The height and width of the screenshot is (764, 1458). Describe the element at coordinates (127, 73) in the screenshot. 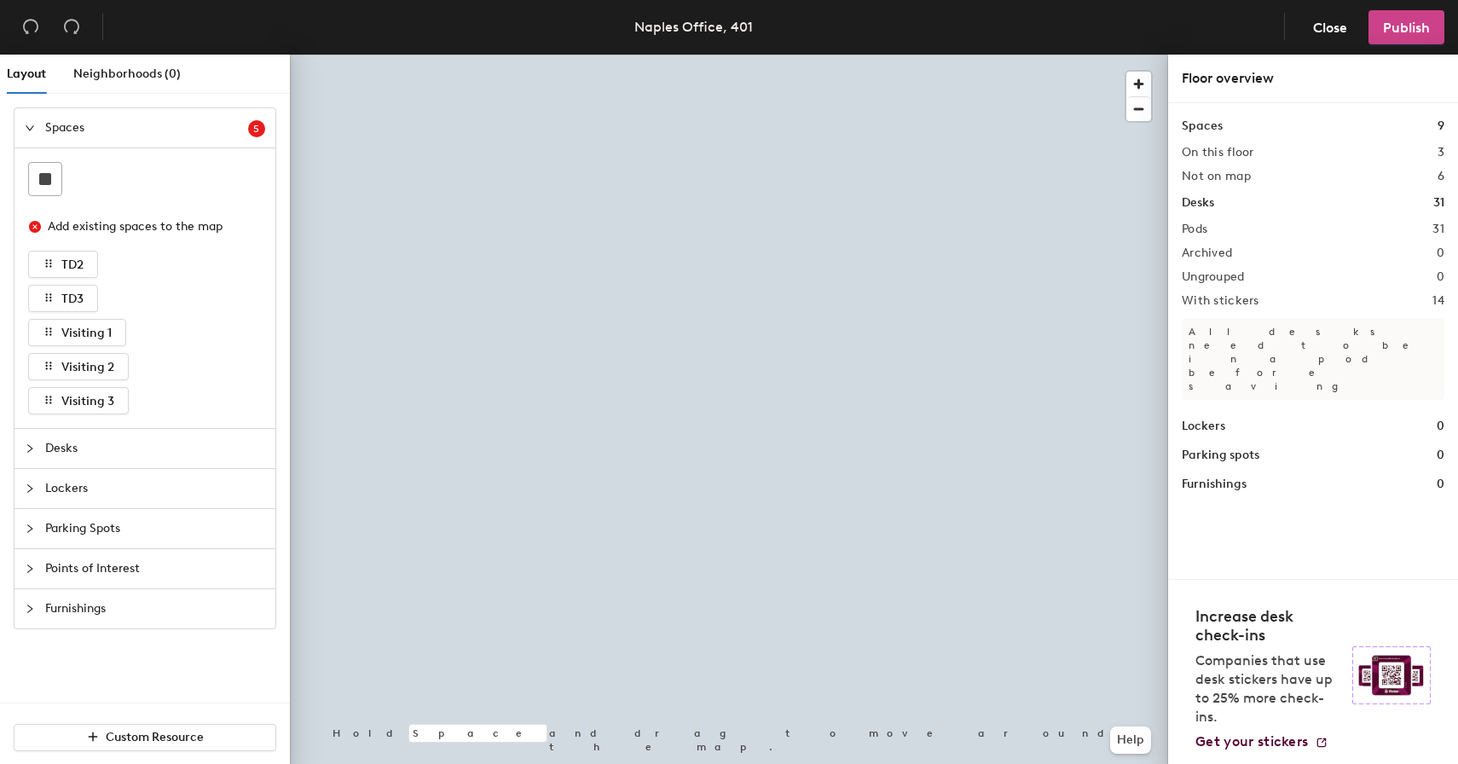

I see `span: Neighborhoods (0)` at that location.